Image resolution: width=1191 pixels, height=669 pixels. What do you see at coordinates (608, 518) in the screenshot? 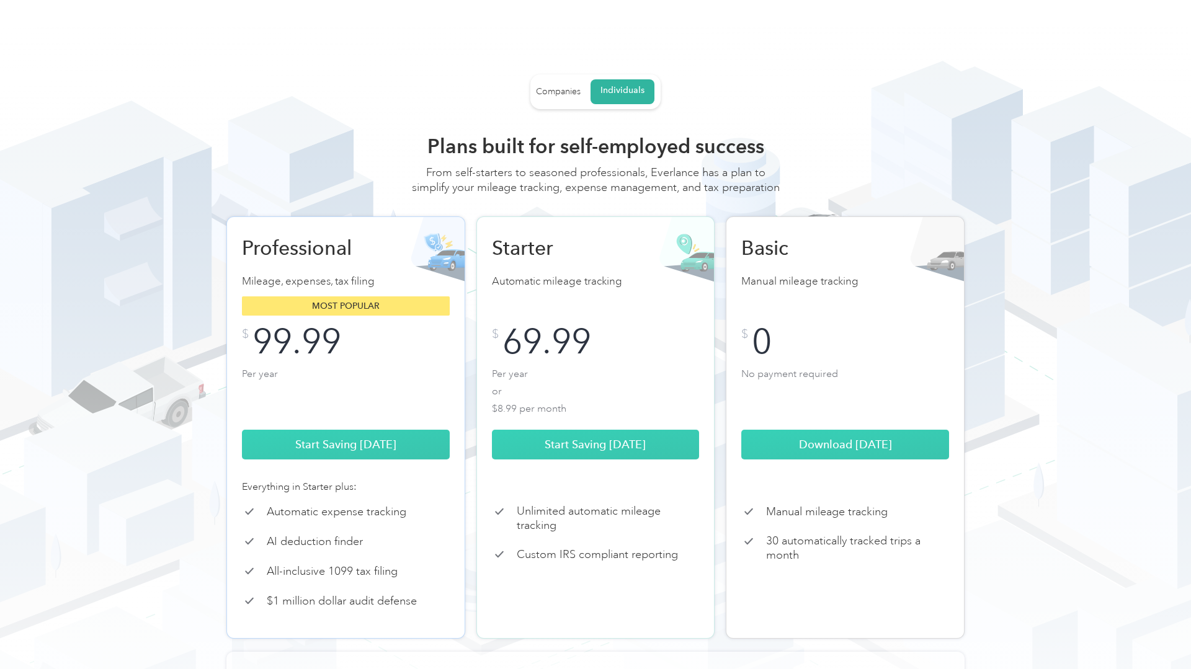
I see `p: Unlimited automatic mileage tracking` at bounding box center [608, 518].